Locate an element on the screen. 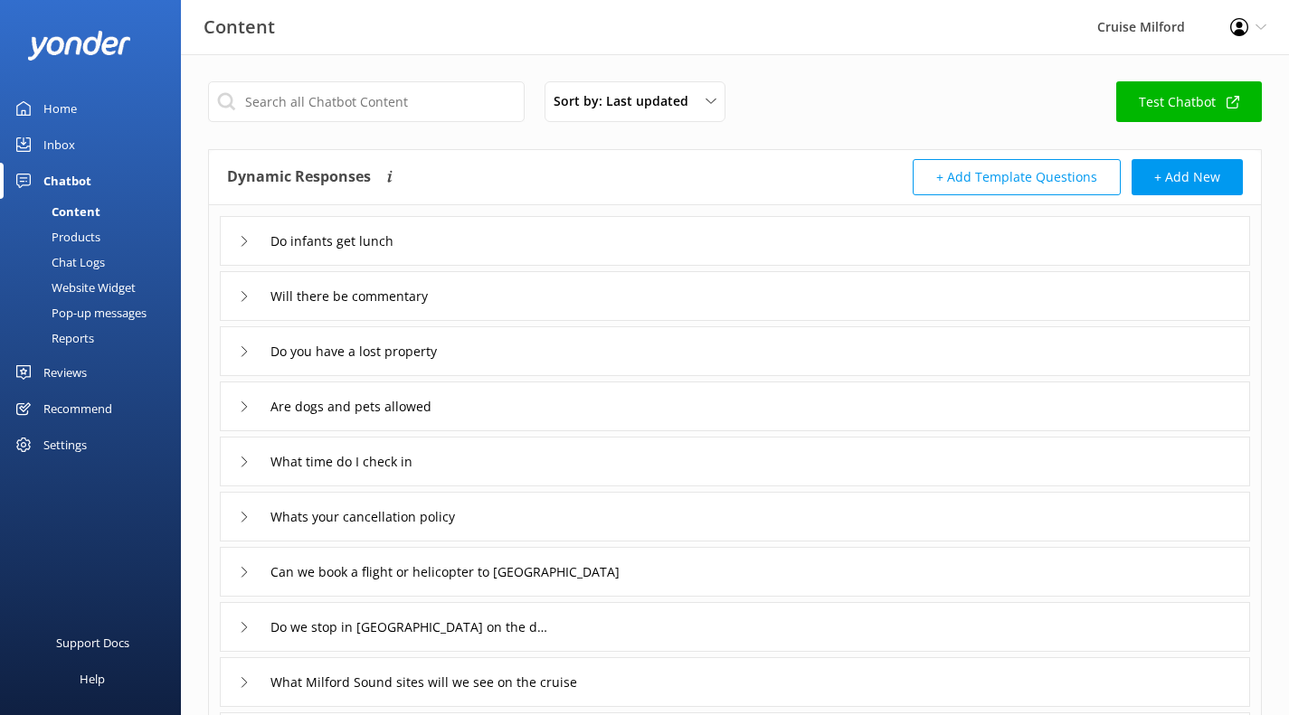  a: Test Chatbot is located at coordinates (1188, 101).